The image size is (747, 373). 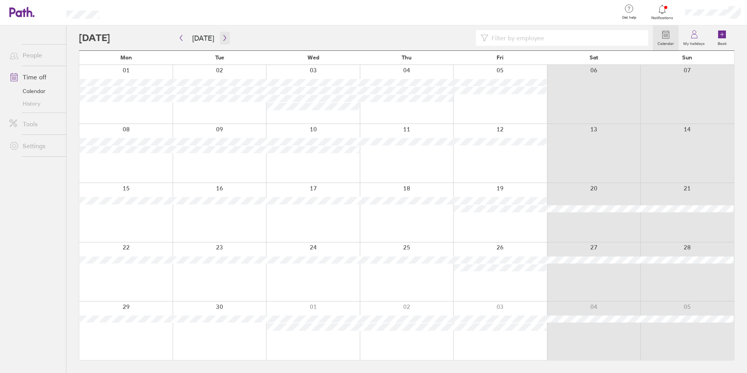 What do you see at coordinates (662, 12) in the screenshot?
I see `a: Notifications` at bounding box center [662, 12].